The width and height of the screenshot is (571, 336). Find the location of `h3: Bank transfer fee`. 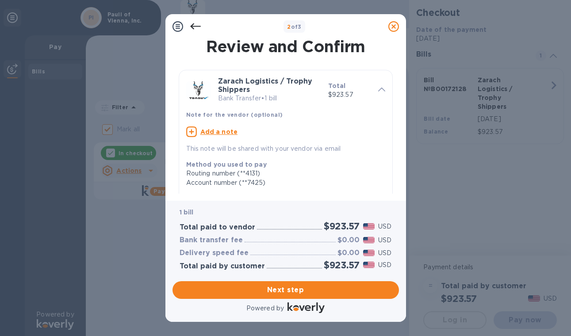

h3: Bank transfer fee is located at coordinates (211, 240).